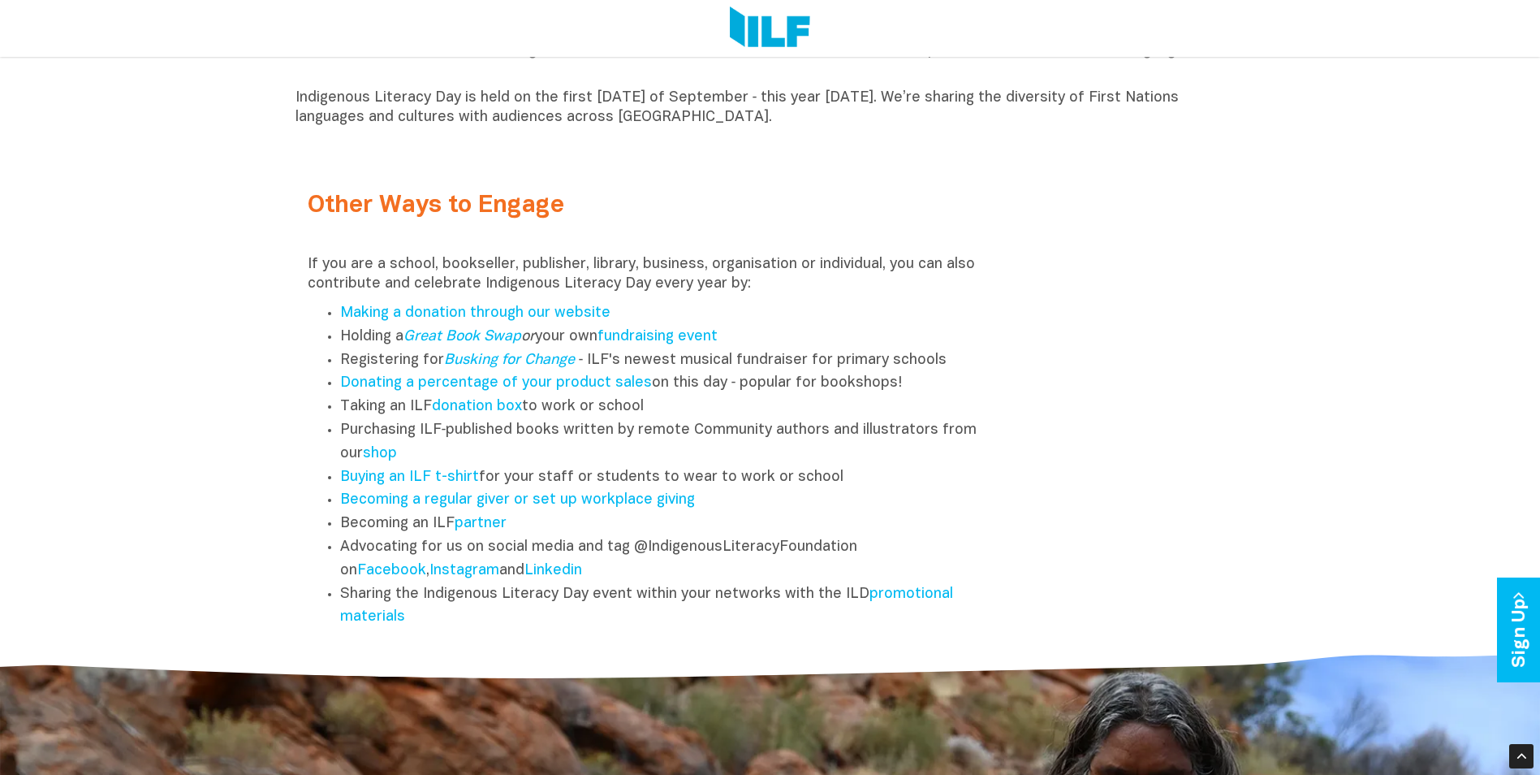 The height and width of the screenshot is (775, 1540). Describe the element at coordinates (1522, 756) in the screenshot. I see `div: Scroll Back to Top` at that location.